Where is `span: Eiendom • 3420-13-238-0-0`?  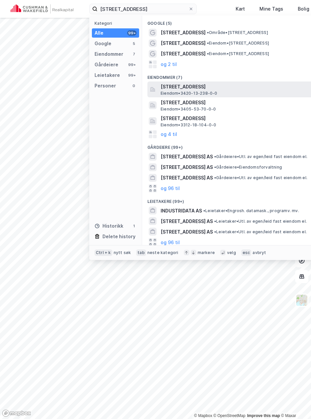
span: Eiendom • 3420-13-238-0-0 is located at coordinates (189, 93).